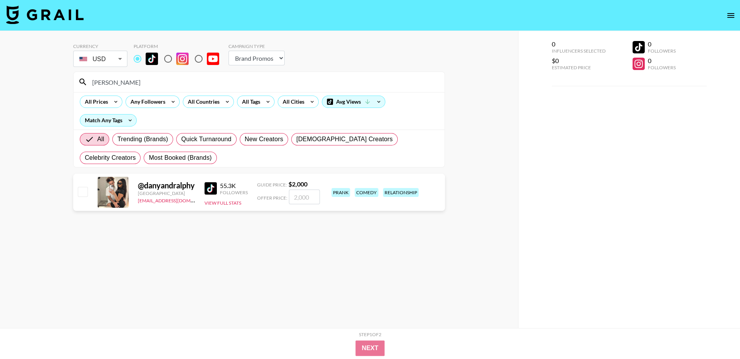  I want to click on div: @ danyandralphy, so click(166, 185).